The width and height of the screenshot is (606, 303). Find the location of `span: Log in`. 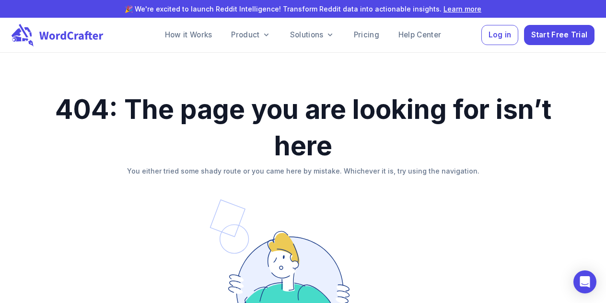

span: Log in is located at coordinates (500, 35).